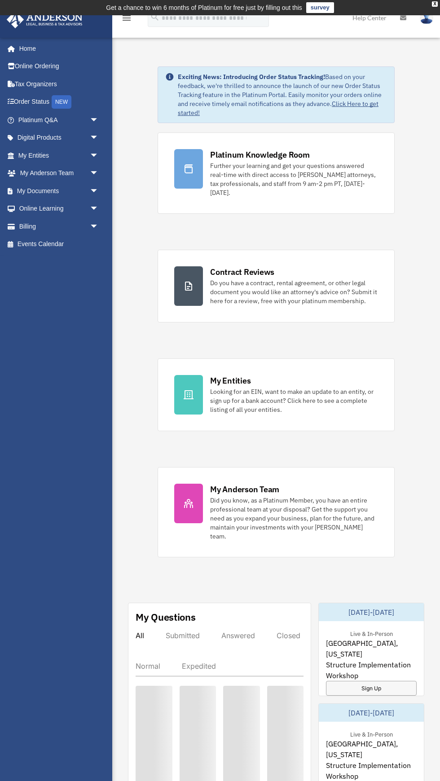  I want to click on div: Submitted, so click(183, 635).